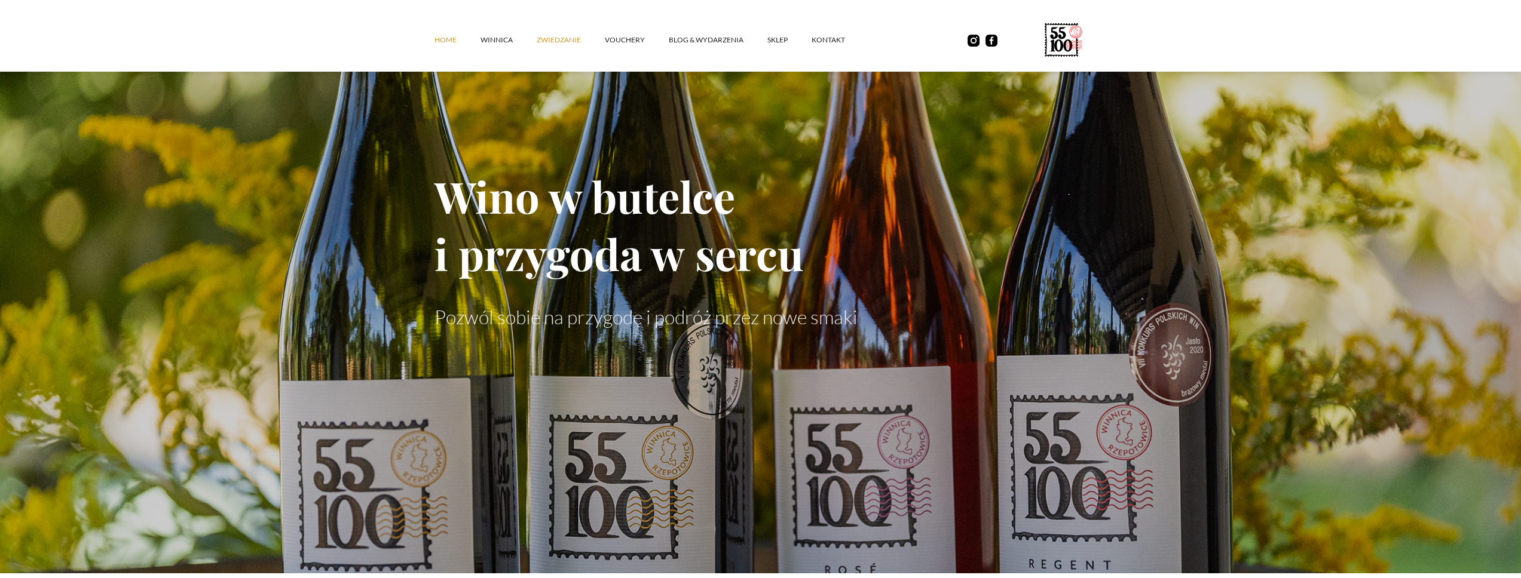  I want to click on a: SKLEP, so click(789, 40).